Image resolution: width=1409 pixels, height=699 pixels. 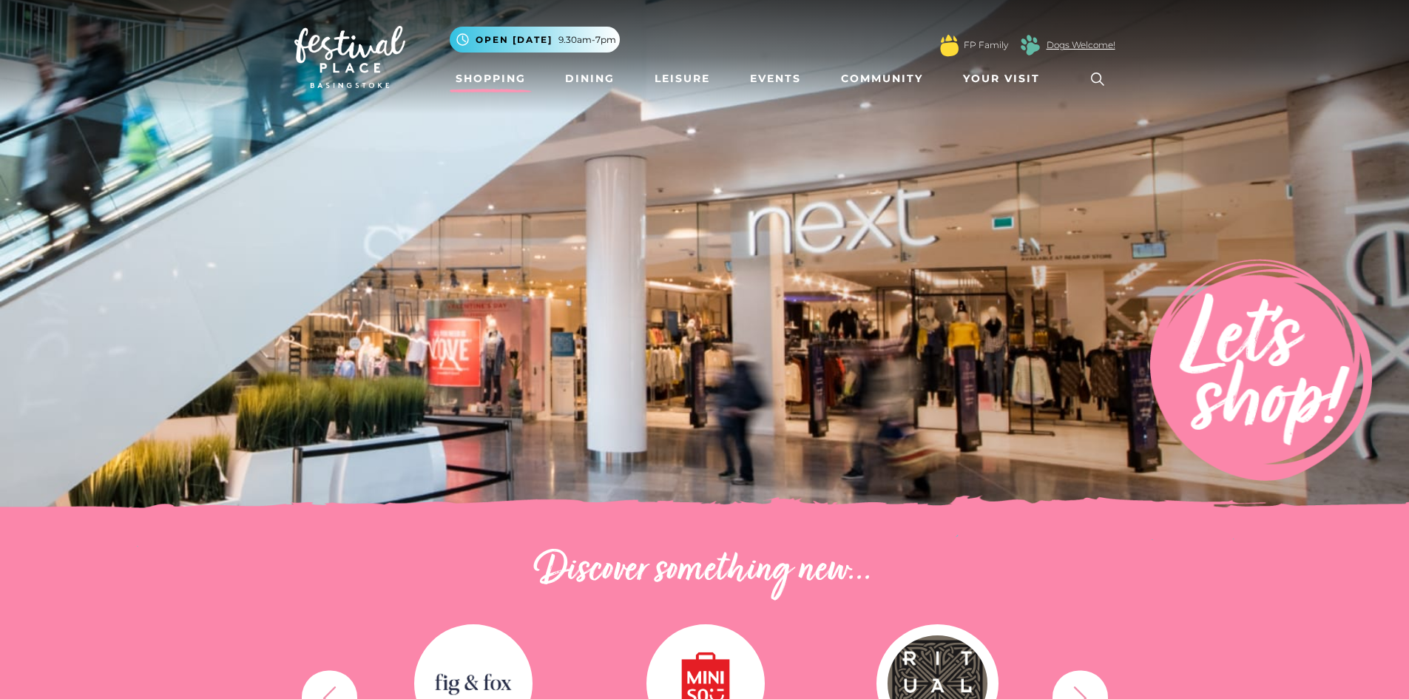 I want to click on a: Your Visit, so click(x=1005, y=78).